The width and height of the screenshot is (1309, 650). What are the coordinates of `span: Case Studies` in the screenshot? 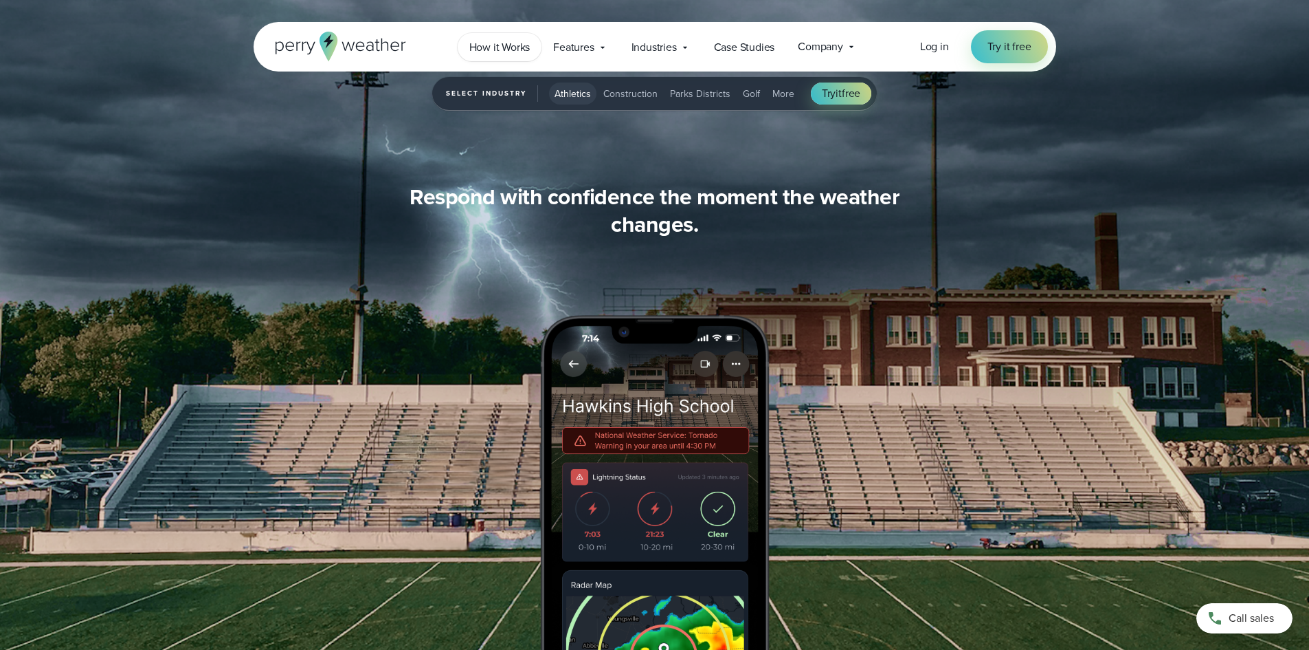 It's located at (744, 47).